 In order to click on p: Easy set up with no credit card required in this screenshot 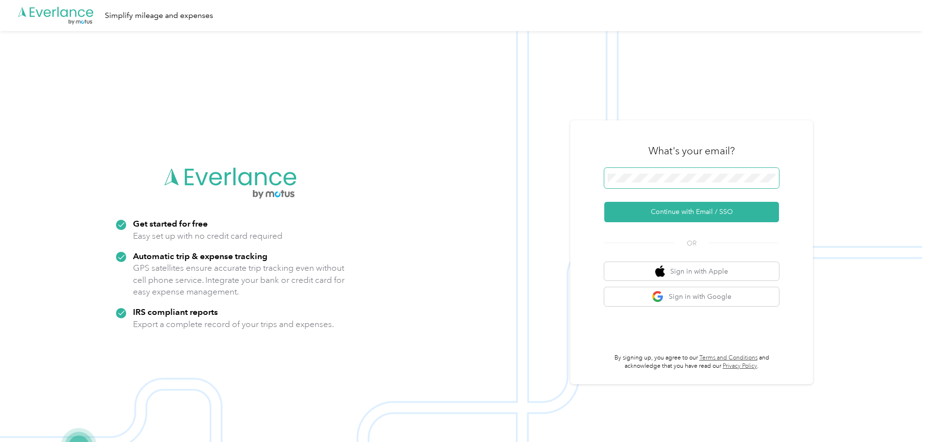, I will do `click(208, 236)`.